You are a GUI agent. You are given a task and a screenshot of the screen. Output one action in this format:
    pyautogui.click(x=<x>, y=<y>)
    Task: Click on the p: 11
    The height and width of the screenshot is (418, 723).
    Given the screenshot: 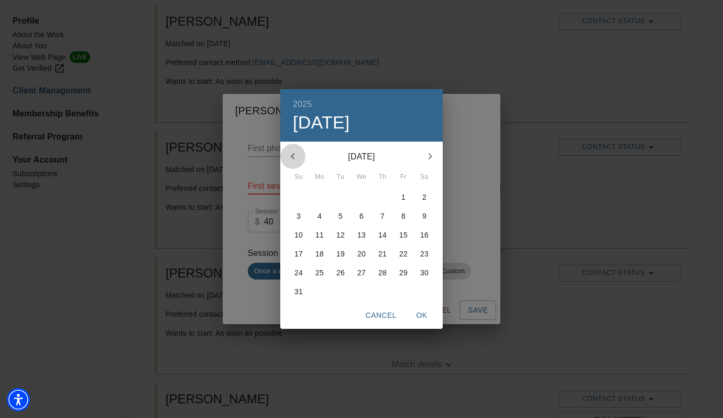 What is the action you would take?
    pyautogui.click(x=320, y=235)
    